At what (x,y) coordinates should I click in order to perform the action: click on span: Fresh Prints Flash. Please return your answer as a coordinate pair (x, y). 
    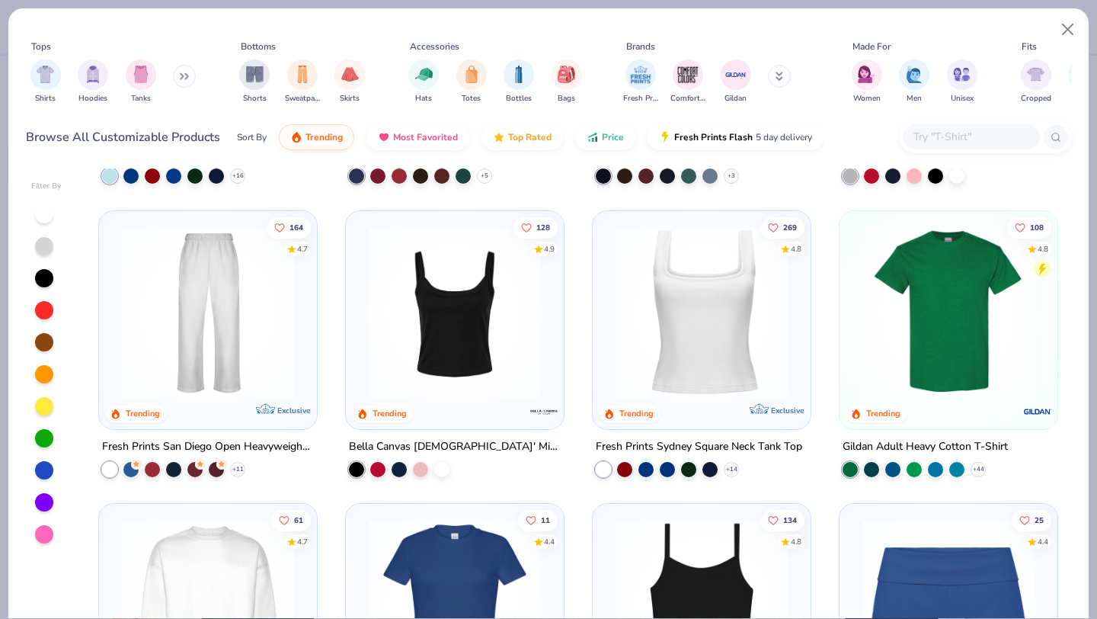
    Looking at the image, I should click on (713, 137).